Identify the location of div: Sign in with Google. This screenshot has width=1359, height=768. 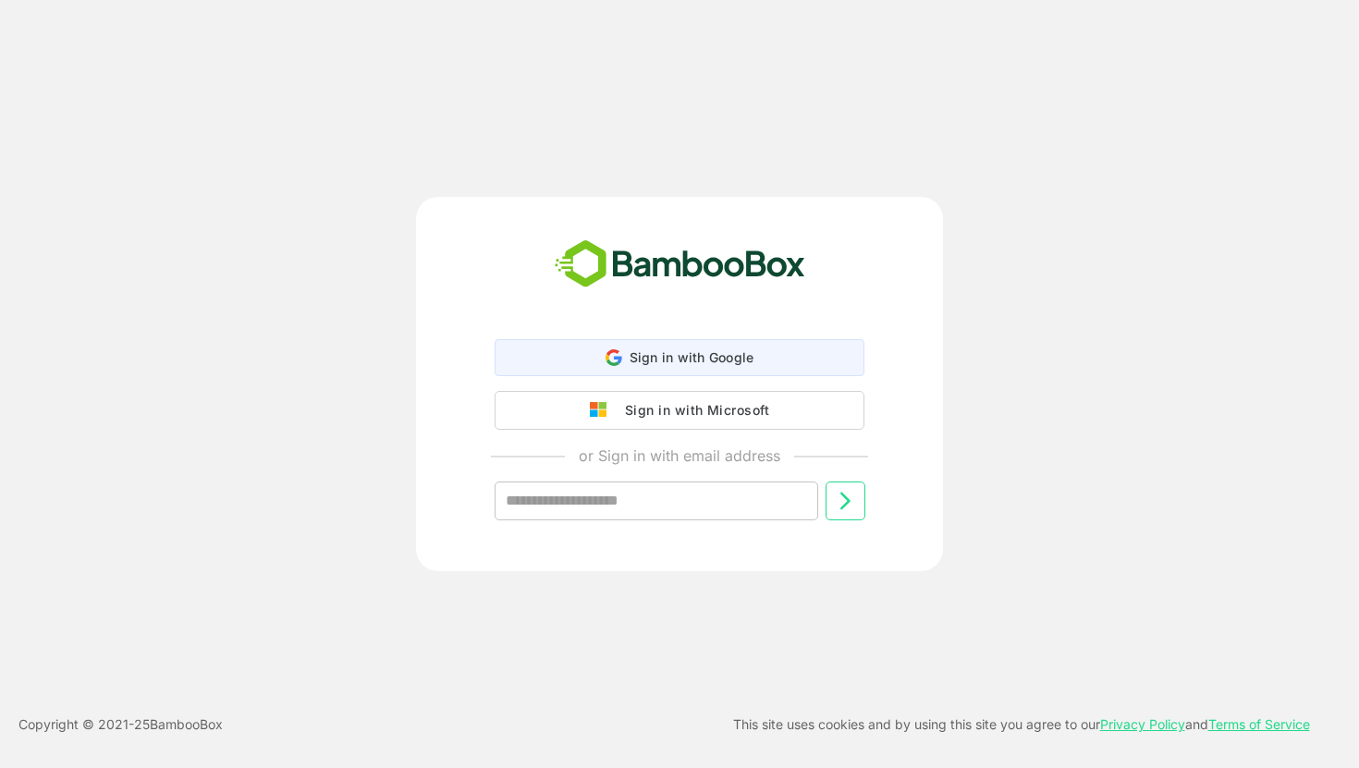
(680, 358).